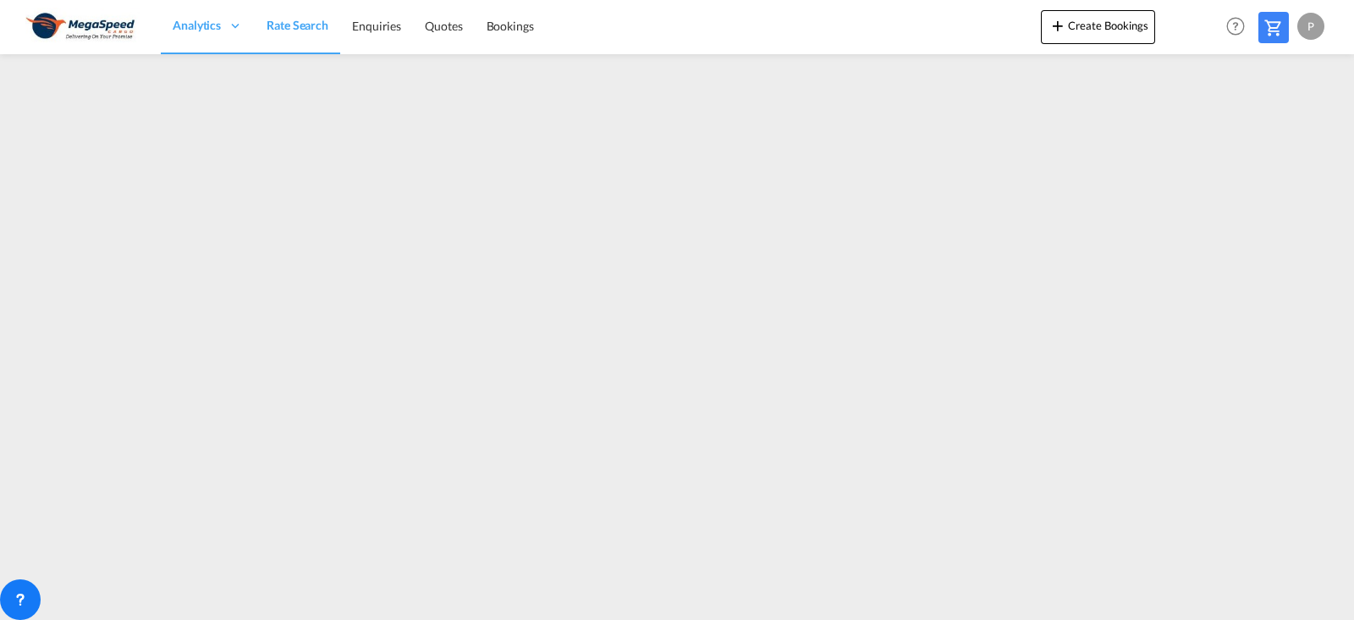 The image size is (1354, 620). Describe the element at coordinates (1311, 26) in the screenshot. I see `div: P` at that location.